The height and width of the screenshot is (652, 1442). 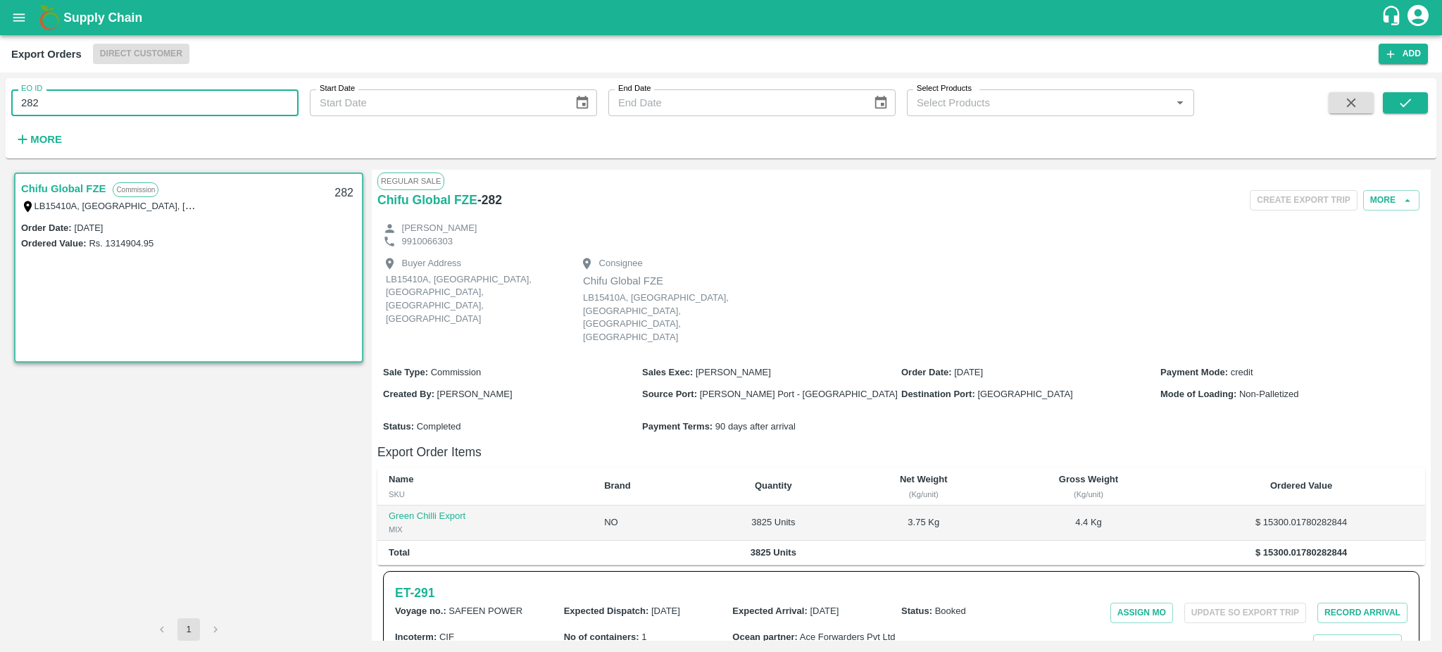 I want to click on b: Total, so click(x=399, y=552).